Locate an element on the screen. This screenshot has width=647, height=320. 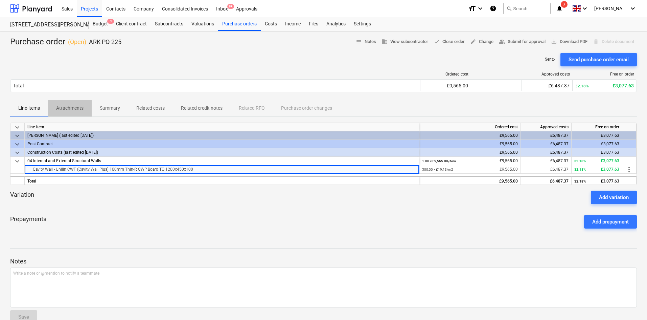
a: Settings is located at coordinates (362, 24).